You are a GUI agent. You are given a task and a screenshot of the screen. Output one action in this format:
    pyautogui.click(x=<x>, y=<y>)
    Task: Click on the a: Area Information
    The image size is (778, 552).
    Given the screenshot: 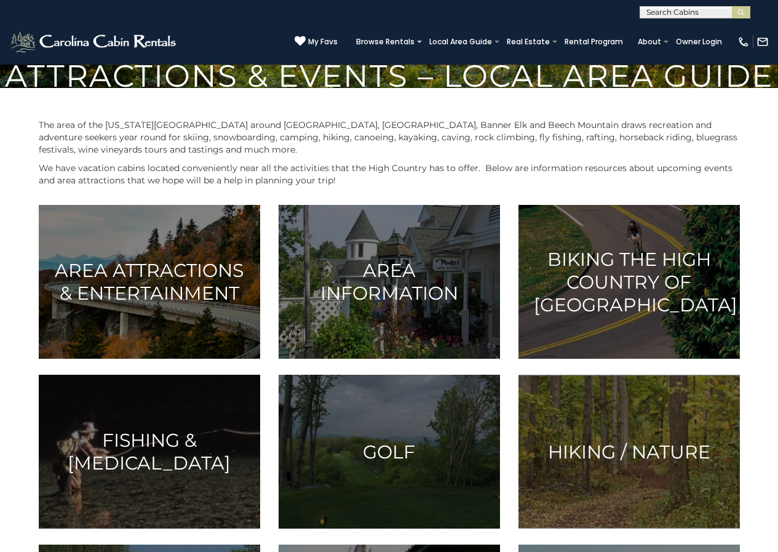 What is the action you would take?
    pyautogui.click(x=389, y=282)
    